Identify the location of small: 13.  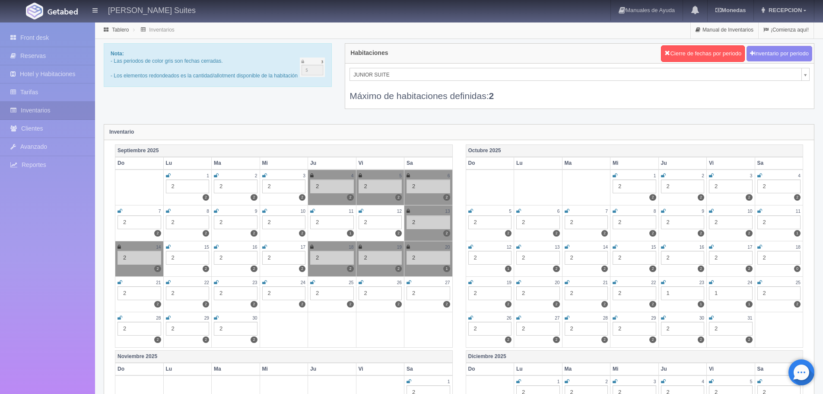
(557, 247).